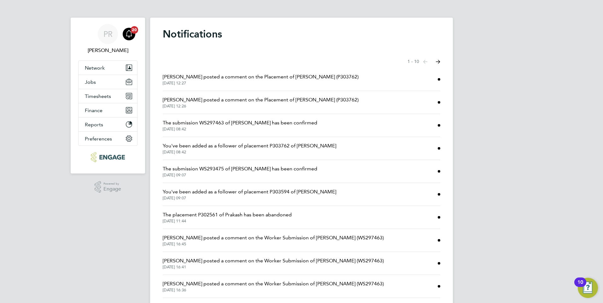 Image resolution: width=603 pixels, height=303 pixels. What do you see at coordinates (108, 50) in the screenshot?
I see `span: Pallvi Raghvani` at bounding box center [108, 50].